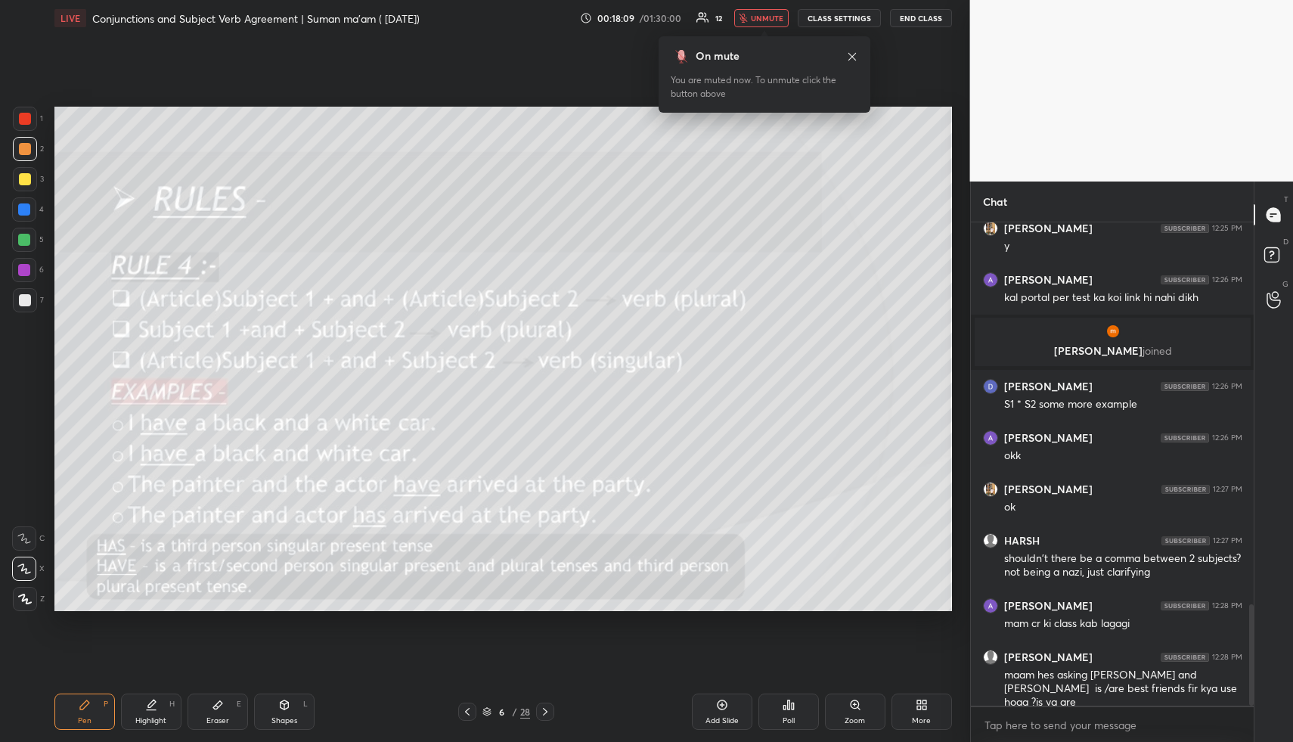 Image resolution: width=1293 pixels, height=742 pixels. What do you see at coordinates (921, 721) in the screenshot?
I see `div: More` at bounding box center [921, 721].